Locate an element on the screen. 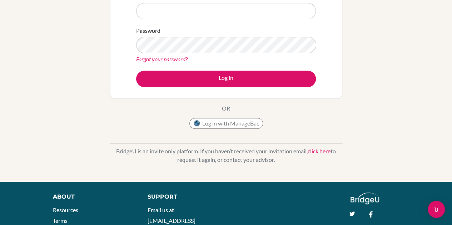 The image size is (452, 225). img: logo_white@2x-f4f0deed5e89b7ecb1c2cc34c3e3d731f90f0f143d5ea2071677605dd97b5244.png is located at coordinates (364, 198).